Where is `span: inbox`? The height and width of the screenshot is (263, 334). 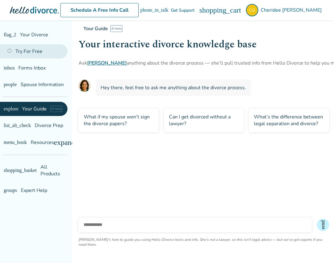
span: inbox is located at coordinates (6, 68).